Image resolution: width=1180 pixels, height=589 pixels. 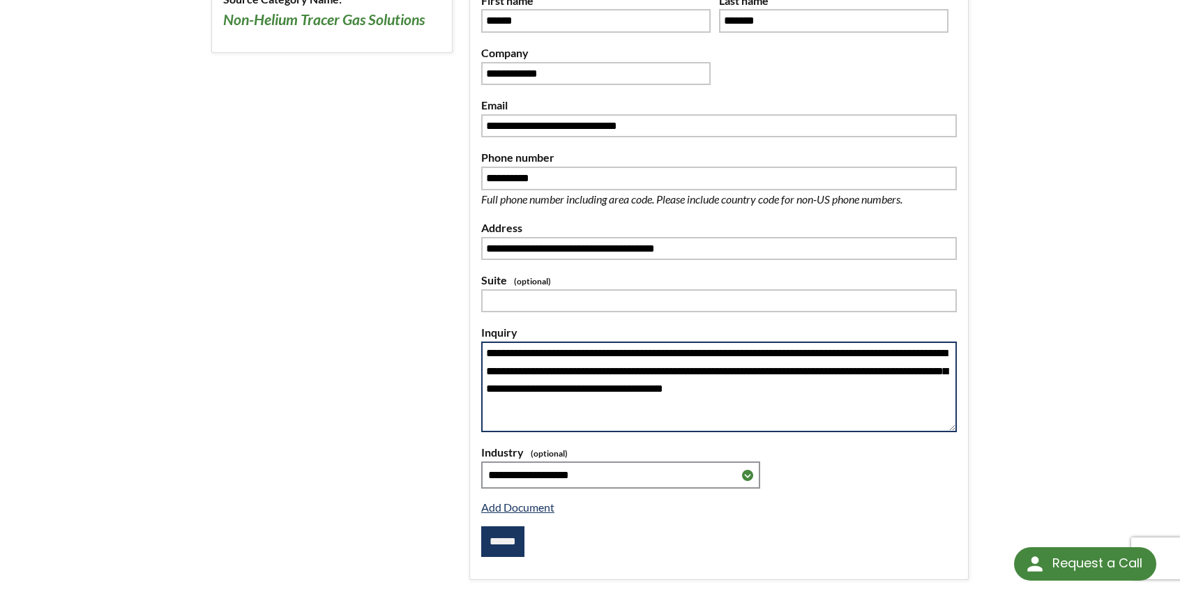 What do you see at coordinates (596, 53) in the screenshot?
I see `label: Company` at bounding box center [596, 53].